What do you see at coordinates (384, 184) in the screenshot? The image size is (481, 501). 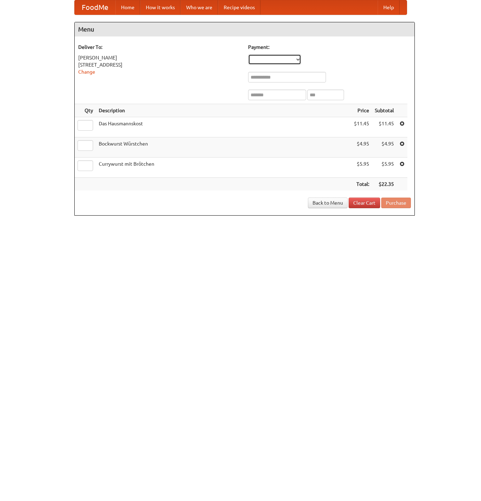 I see `th: $22.35` at bounding box center [384, 184].